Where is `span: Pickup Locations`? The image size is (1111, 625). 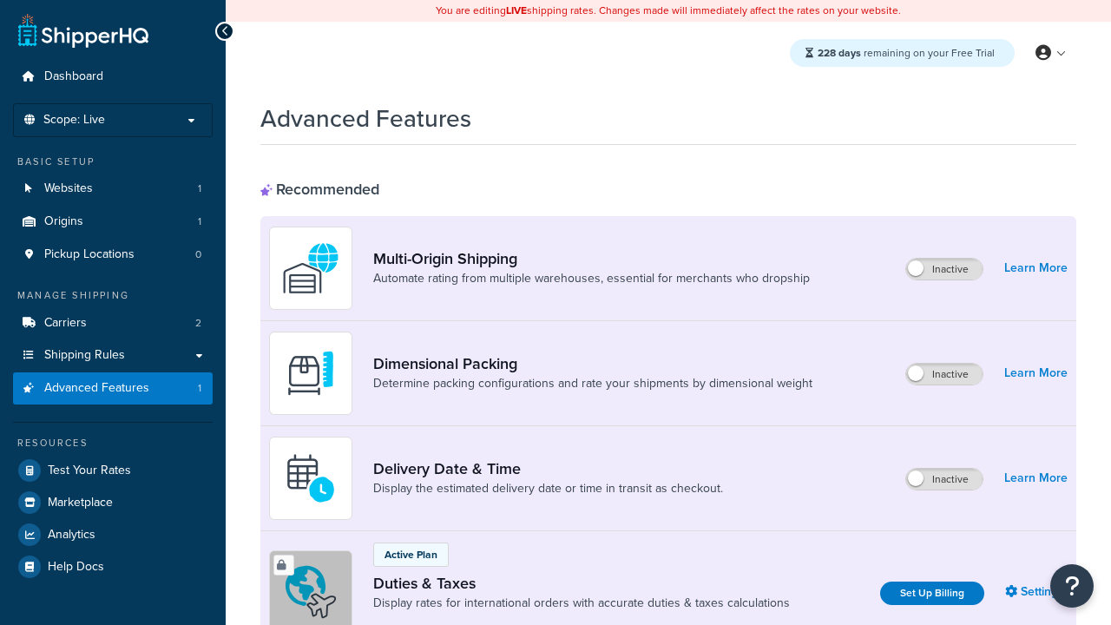
span: Pickup Locations is located at coordinates (89, 254).